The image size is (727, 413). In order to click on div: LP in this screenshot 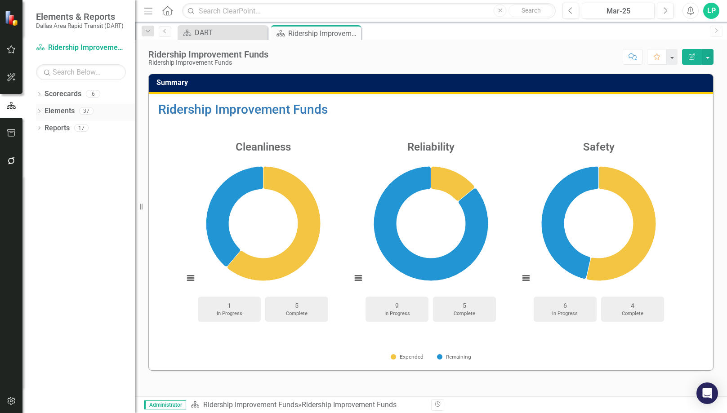, I will do `click(711, 11)`.